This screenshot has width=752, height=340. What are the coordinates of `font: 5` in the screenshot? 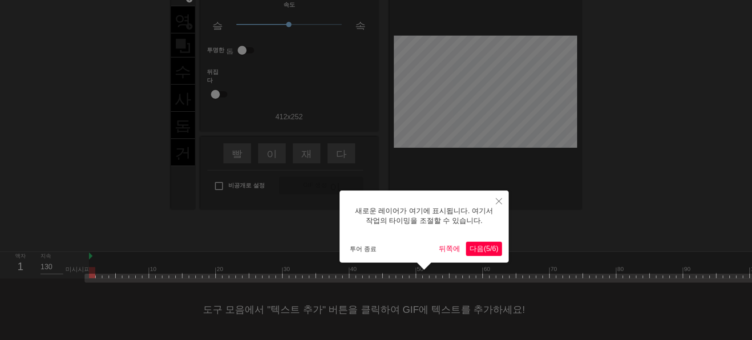 It's located at (488, 248).